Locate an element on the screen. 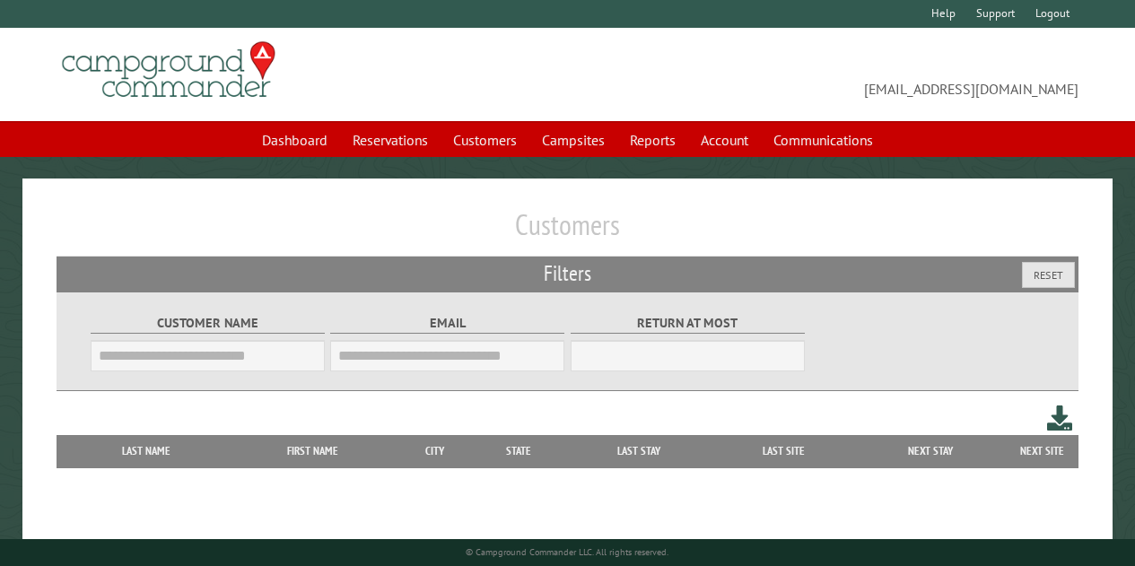 The image size is (1135, 566). th: City is located at coordinates (435, 451).